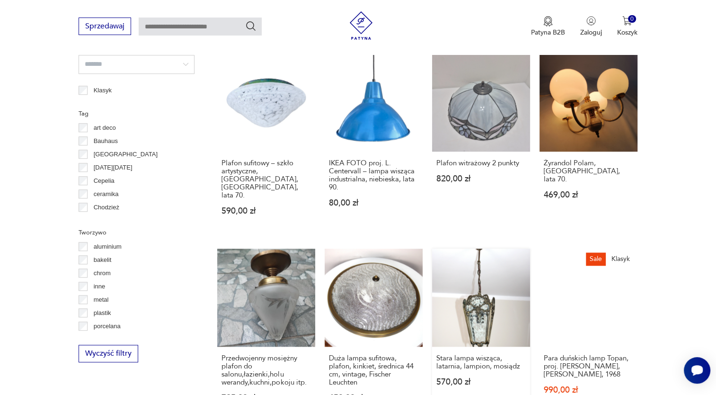  Describe the element at coordinates (361, 26) in the screenshot. I see `img: Patyna - sklep z meblami i dekoracjami vintage` at that location.